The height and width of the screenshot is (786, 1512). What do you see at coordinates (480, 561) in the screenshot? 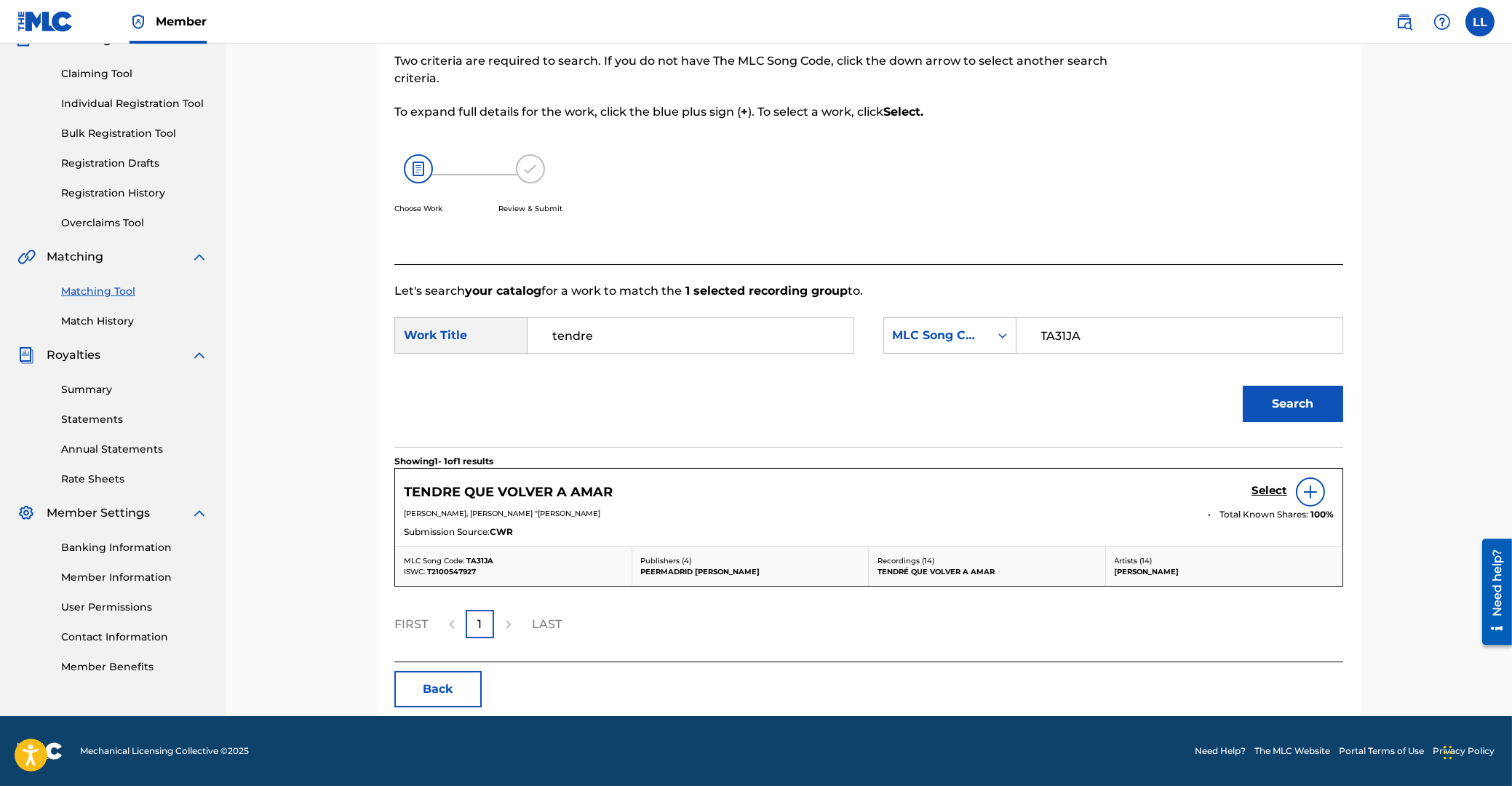
I see `span: TA31JA` at bounding box center [480, 561].